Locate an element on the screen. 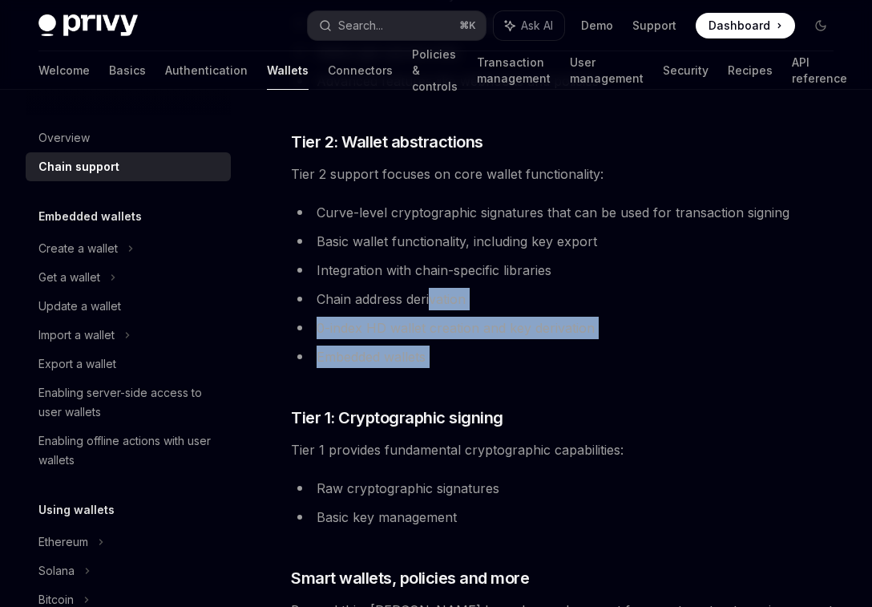 This screenshot has height=607, width=872. a: User management is located at coordinates (607, 71).